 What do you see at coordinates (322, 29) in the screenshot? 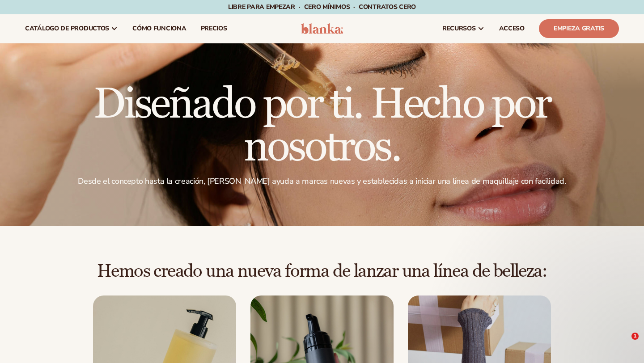
I see `a: logo` at bounding box center [322, 29].